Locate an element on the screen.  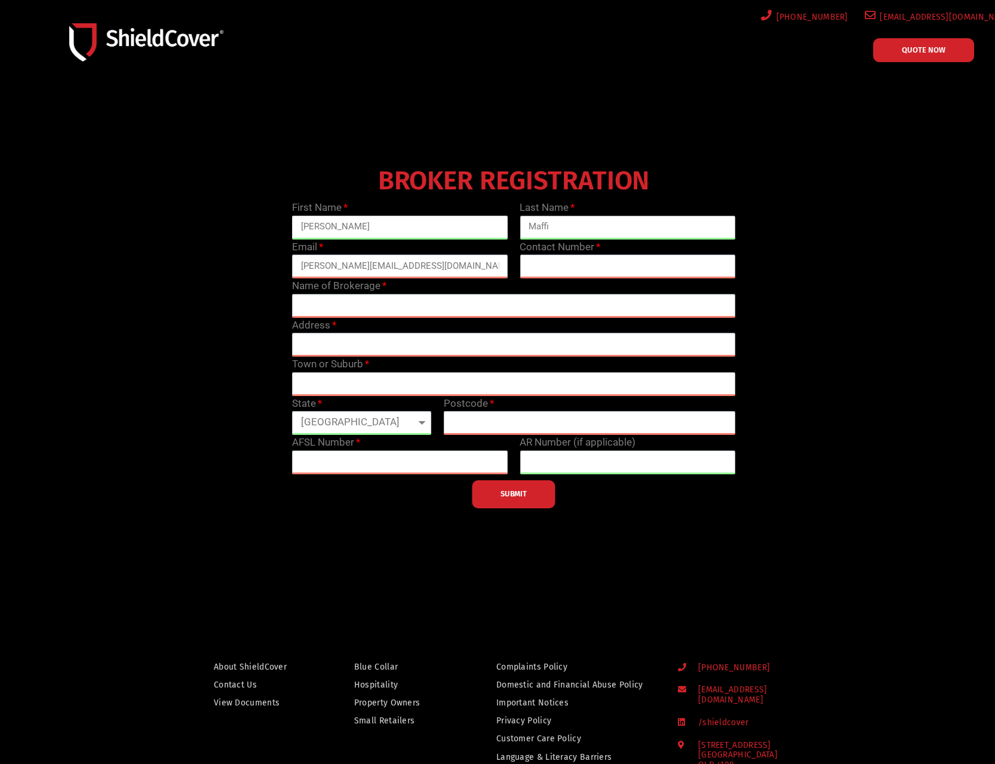
span: Blue Collar is located at coordinates (376, 667).